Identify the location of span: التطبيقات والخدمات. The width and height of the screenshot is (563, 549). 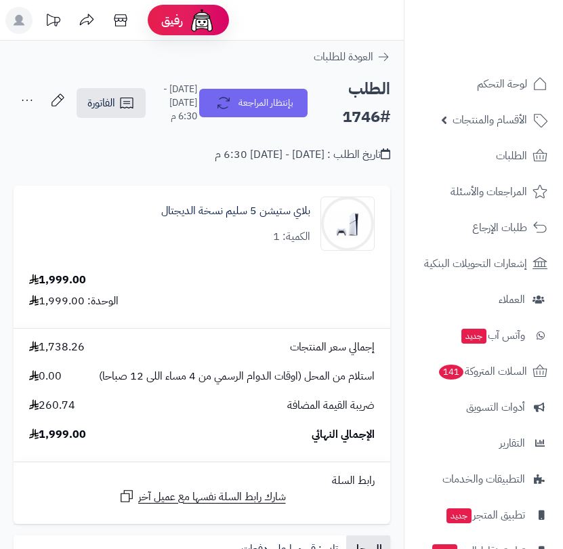
(484, 479).